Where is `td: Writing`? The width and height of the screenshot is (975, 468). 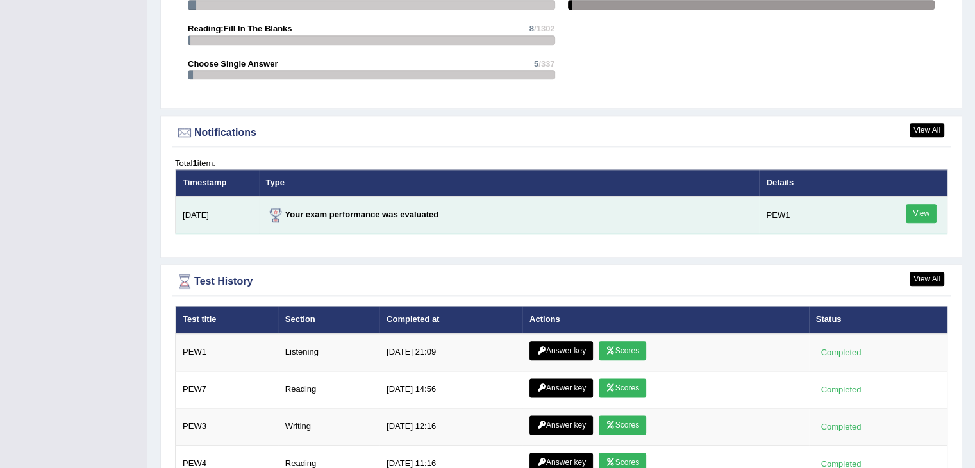
td: Writing is located at coordinates (329, 426).